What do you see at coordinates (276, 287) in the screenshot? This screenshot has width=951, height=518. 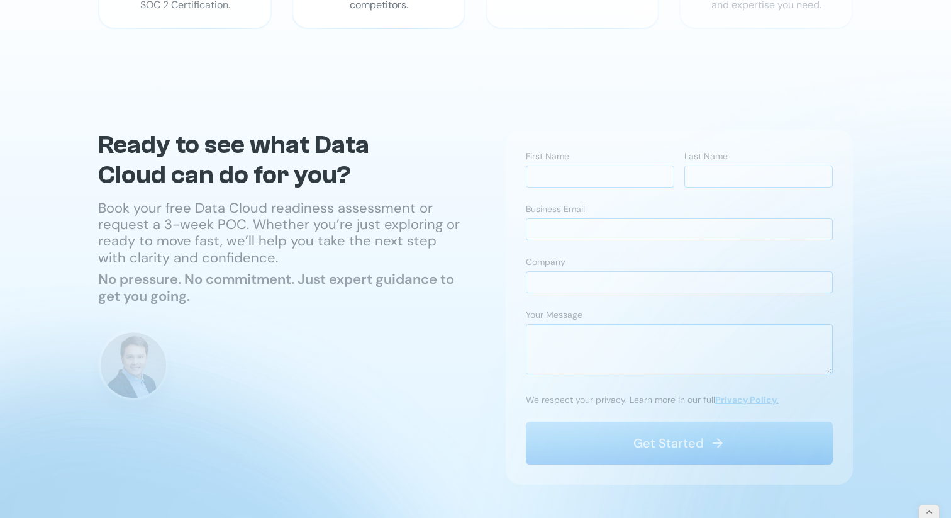 I see `span: No pressure. No commitment. Just expert guidance to get you going.` at bounding box center [276, 287].